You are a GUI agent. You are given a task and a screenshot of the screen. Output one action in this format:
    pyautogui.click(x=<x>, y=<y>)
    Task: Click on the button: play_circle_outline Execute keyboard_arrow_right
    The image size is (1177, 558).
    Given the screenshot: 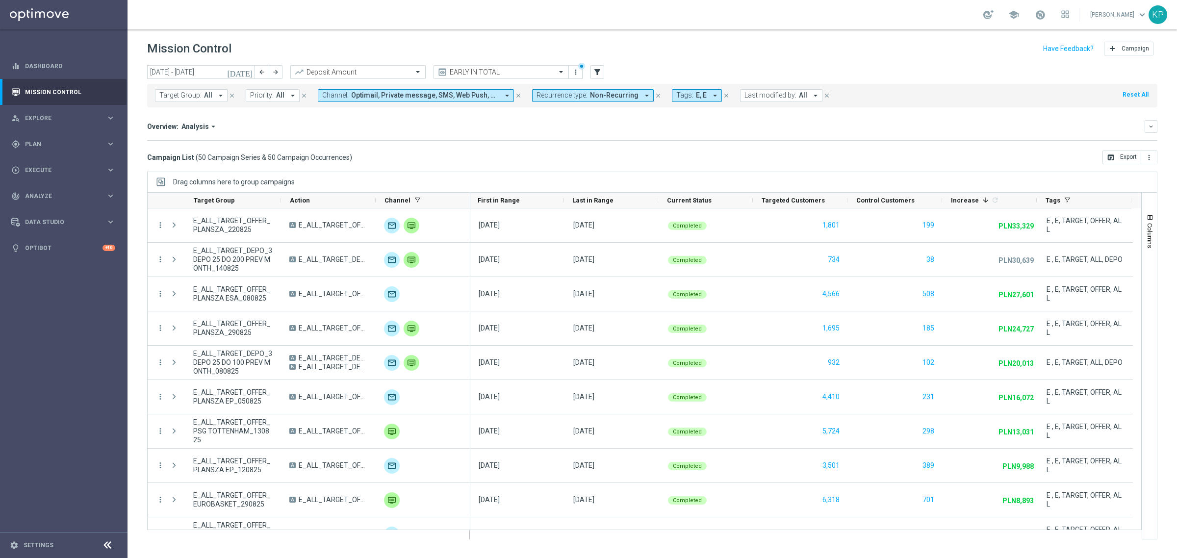 What is the action you would take?
    pyautogui.click(x=63, y=170)
    